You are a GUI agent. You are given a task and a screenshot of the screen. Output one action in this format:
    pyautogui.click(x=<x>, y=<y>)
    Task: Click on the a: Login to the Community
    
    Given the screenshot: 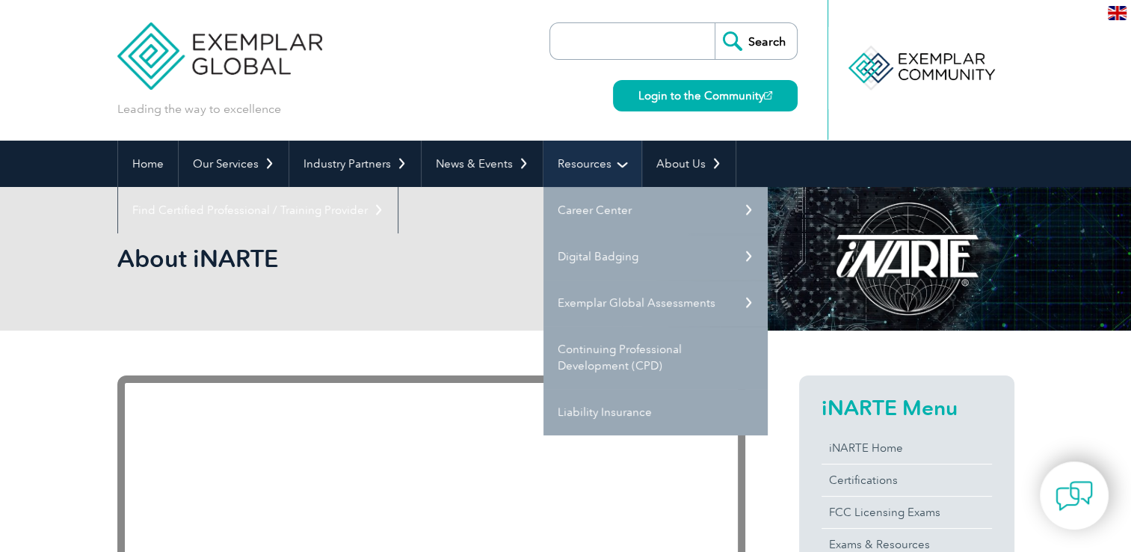 What is the action you would take?
    pyautogui.click(x=705, y=96)
    